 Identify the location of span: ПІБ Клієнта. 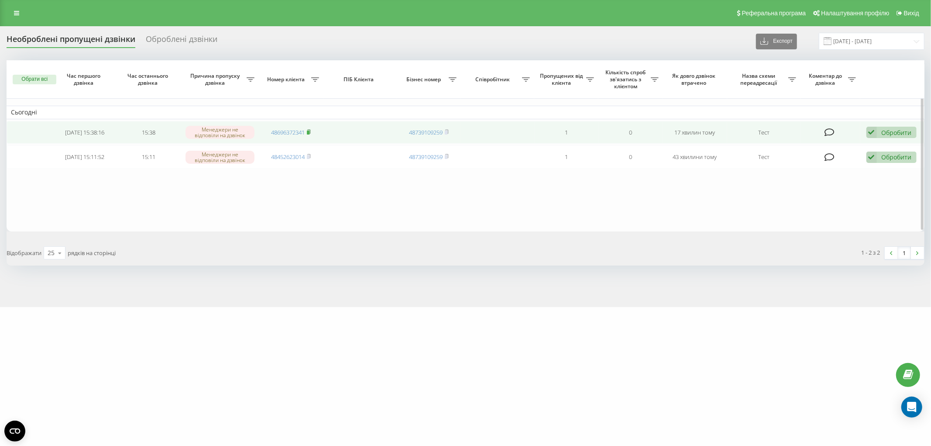
(360, 79).